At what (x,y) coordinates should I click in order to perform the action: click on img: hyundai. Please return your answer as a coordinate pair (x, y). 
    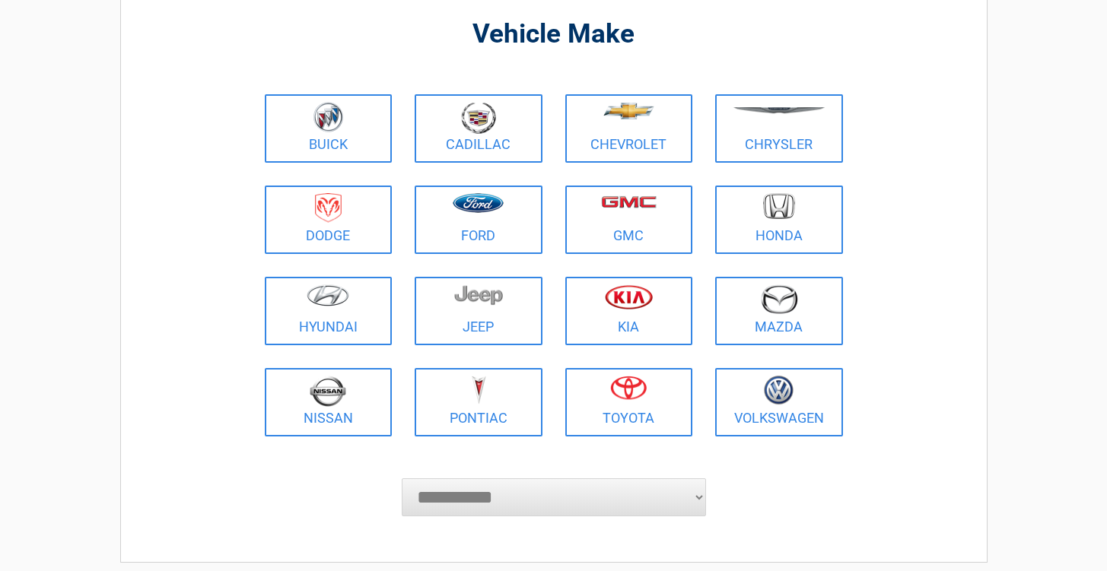
    Looking at the image, I should click on (328, 295).